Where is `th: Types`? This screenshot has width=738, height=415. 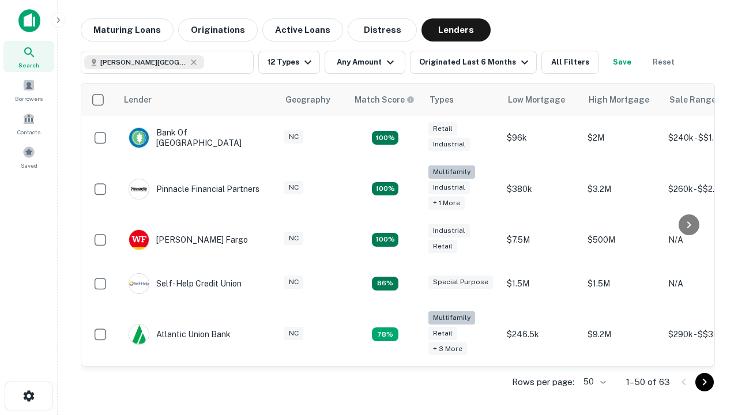
th: Types is located at coordinates (462, 100).